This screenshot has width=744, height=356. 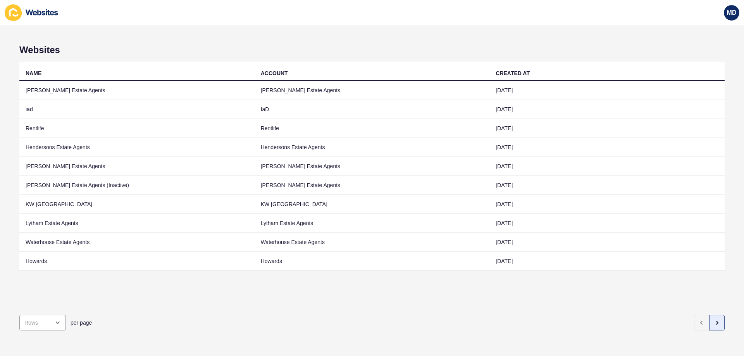 What do you see at coordinates (732, 13) in the screenshot?
I see `span: MD` at bounding box center [732, 13].